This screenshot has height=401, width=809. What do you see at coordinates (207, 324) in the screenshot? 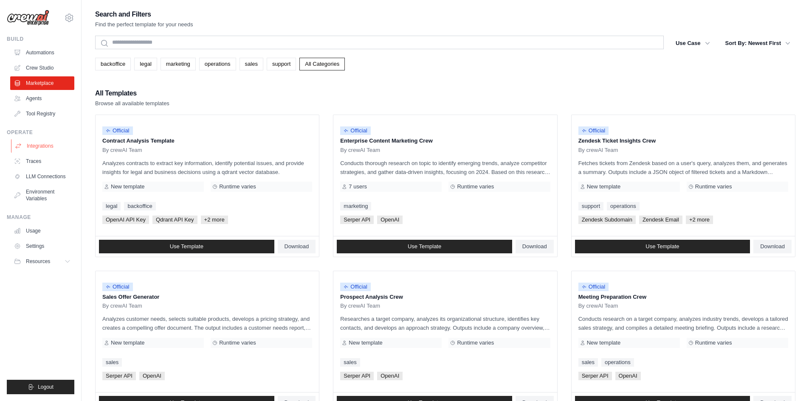
I see `p: Analyzes customer needs, selects suitable products, develops a pricing strategy, and creates a co...` at bounding box center [207, 324].